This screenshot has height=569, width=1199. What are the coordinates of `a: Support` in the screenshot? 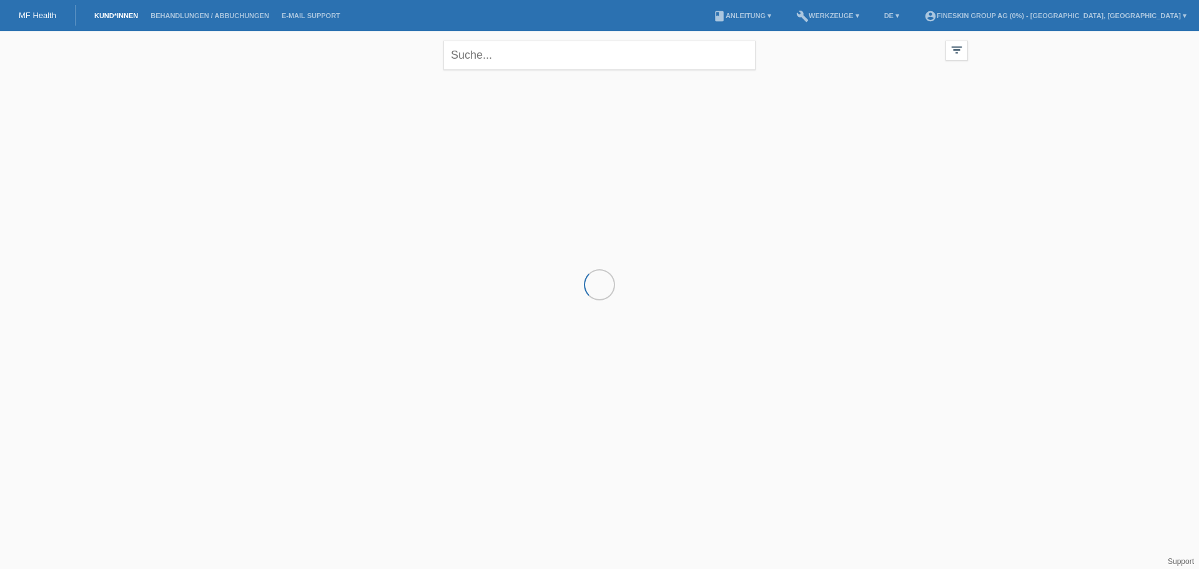 It's located at (1181, 562).